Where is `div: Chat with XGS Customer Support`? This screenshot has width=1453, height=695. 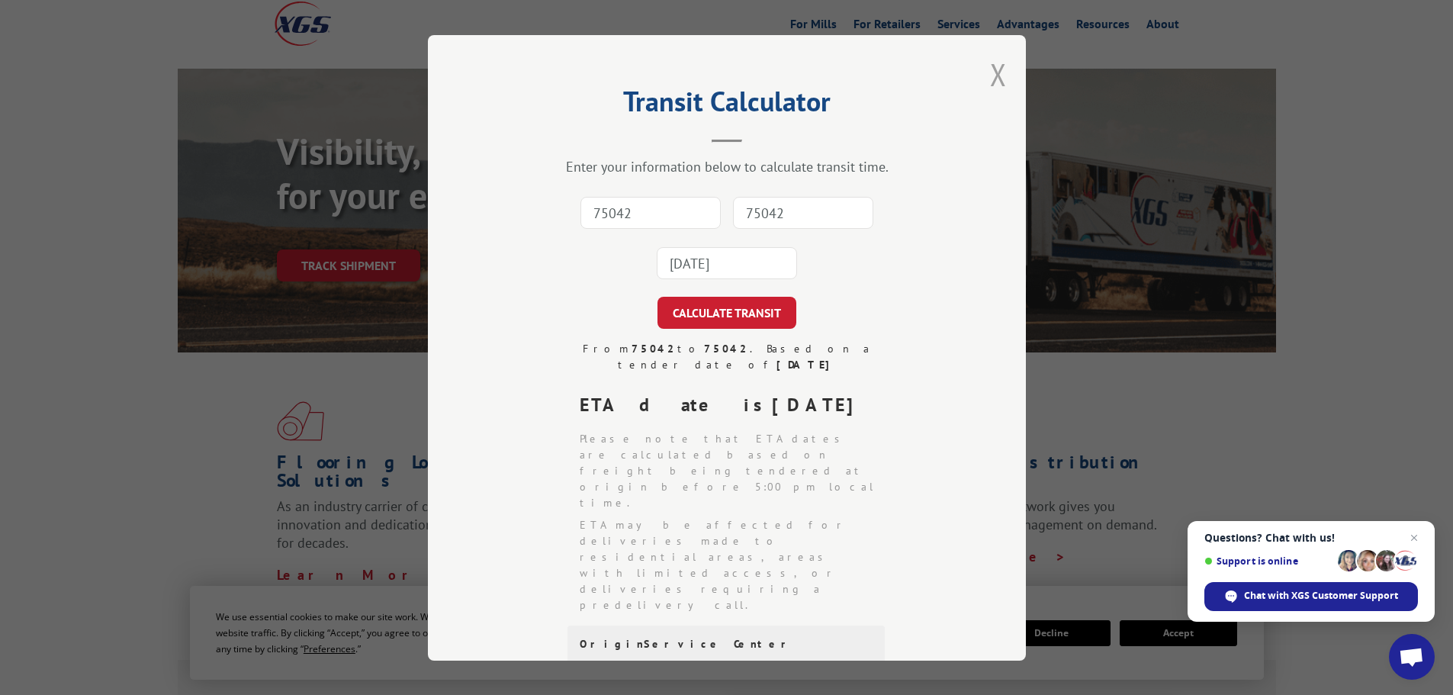
div: Chat with XGS Customer Support is located at coordinates (1311, 597).